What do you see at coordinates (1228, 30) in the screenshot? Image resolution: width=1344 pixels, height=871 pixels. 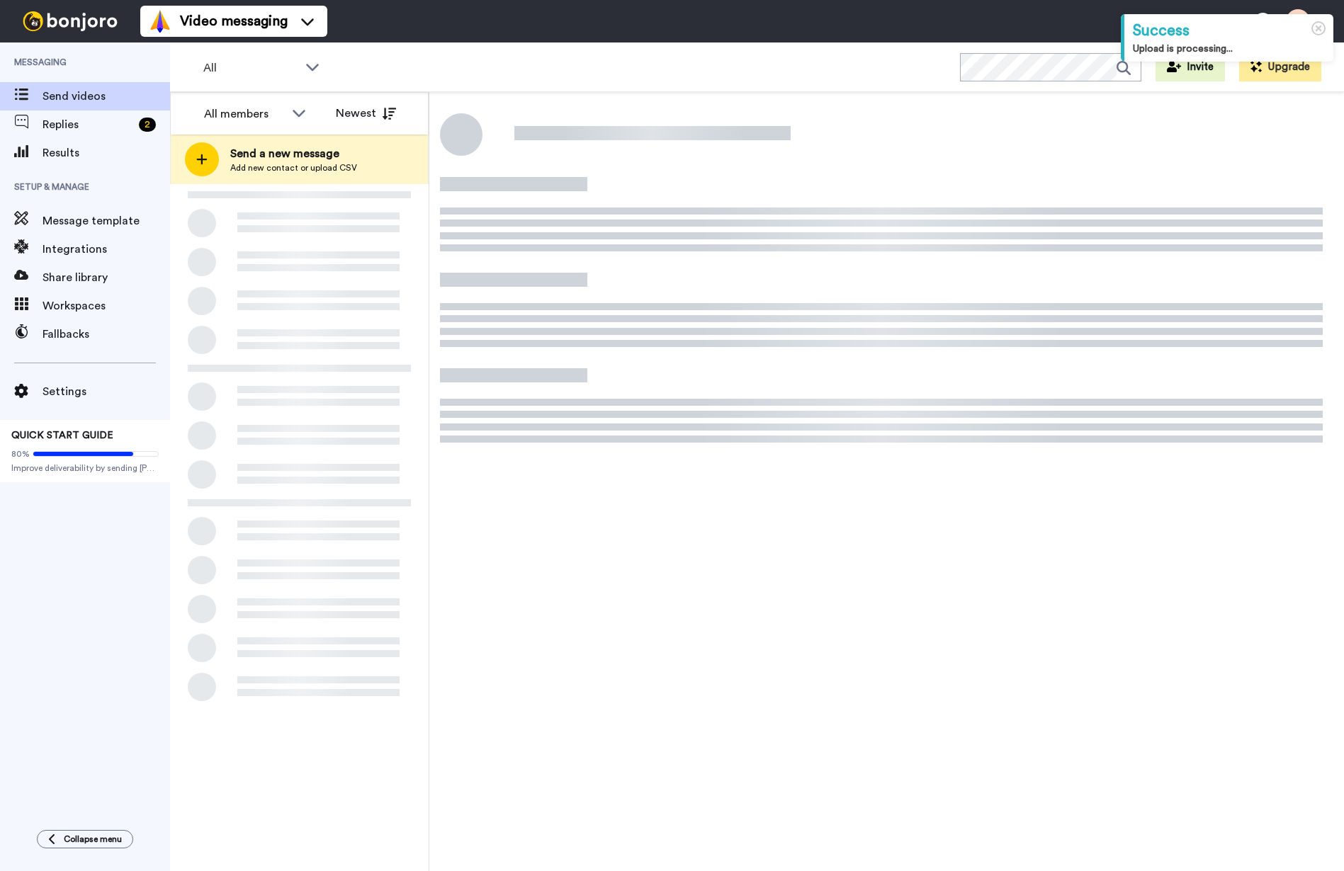 I see `div: Success` at bounding box center [1228, 30].